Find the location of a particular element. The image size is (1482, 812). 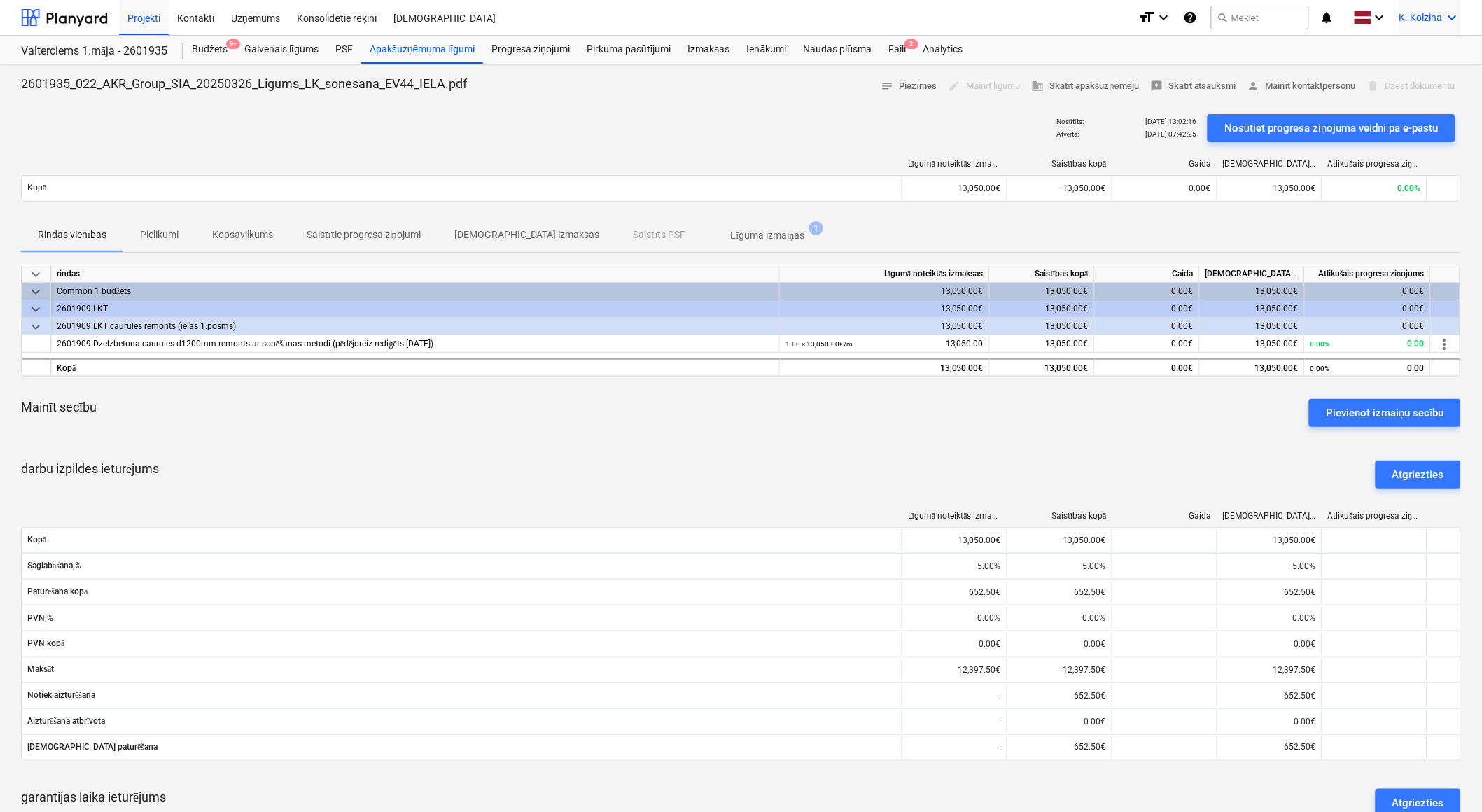

span: Maksāt is located at coordinates (461, 669).